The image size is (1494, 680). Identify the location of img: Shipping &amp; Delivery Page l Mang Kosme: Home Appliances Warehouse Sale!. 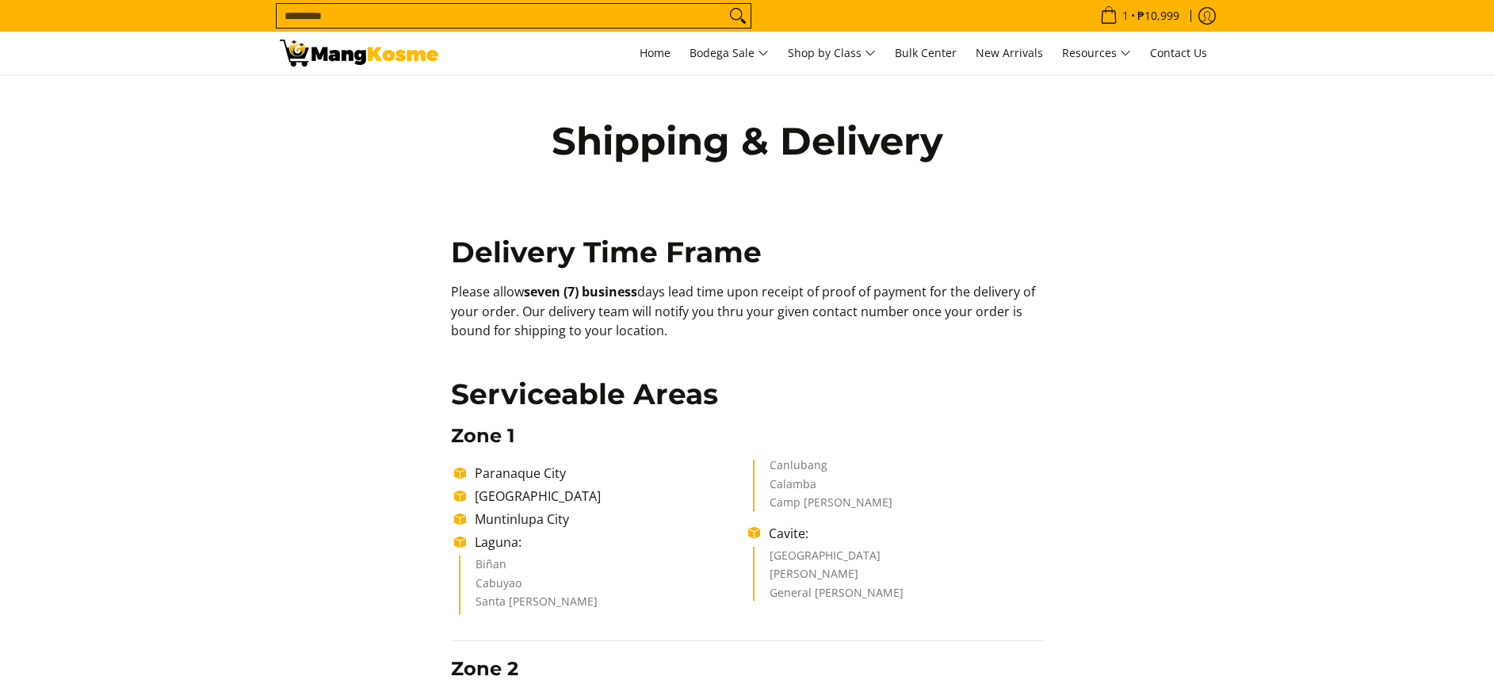
(359, 53).